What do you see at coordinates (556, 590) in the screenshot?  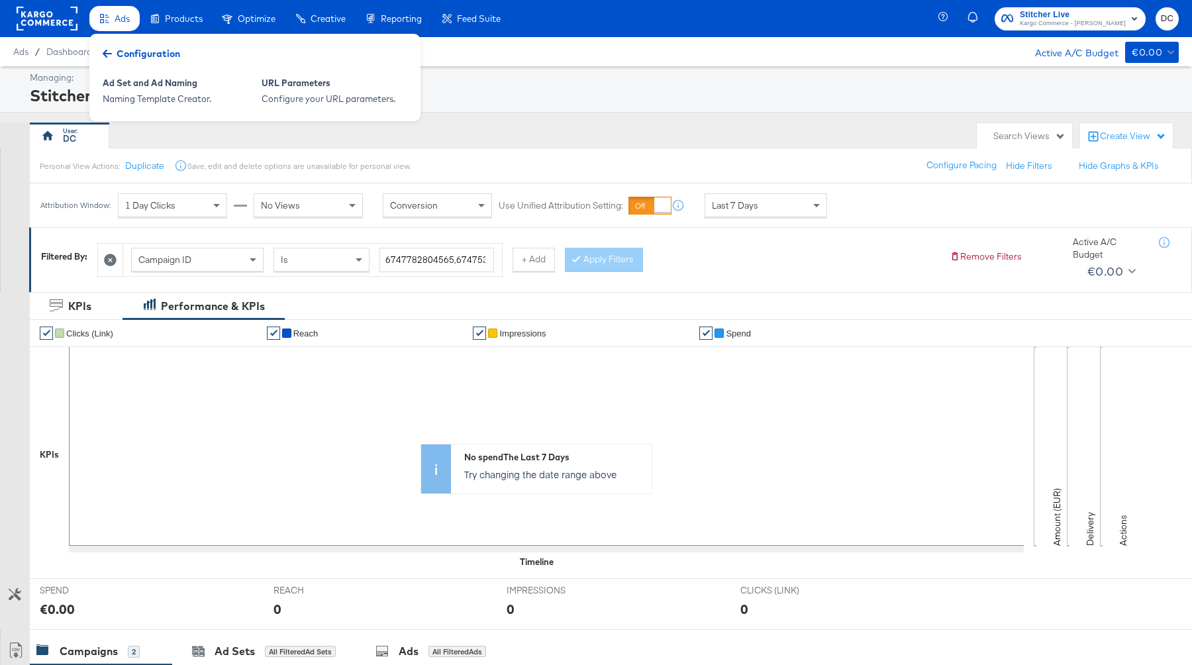 I see `span: IMPRESSIONS` at bounding box center [556, 590].